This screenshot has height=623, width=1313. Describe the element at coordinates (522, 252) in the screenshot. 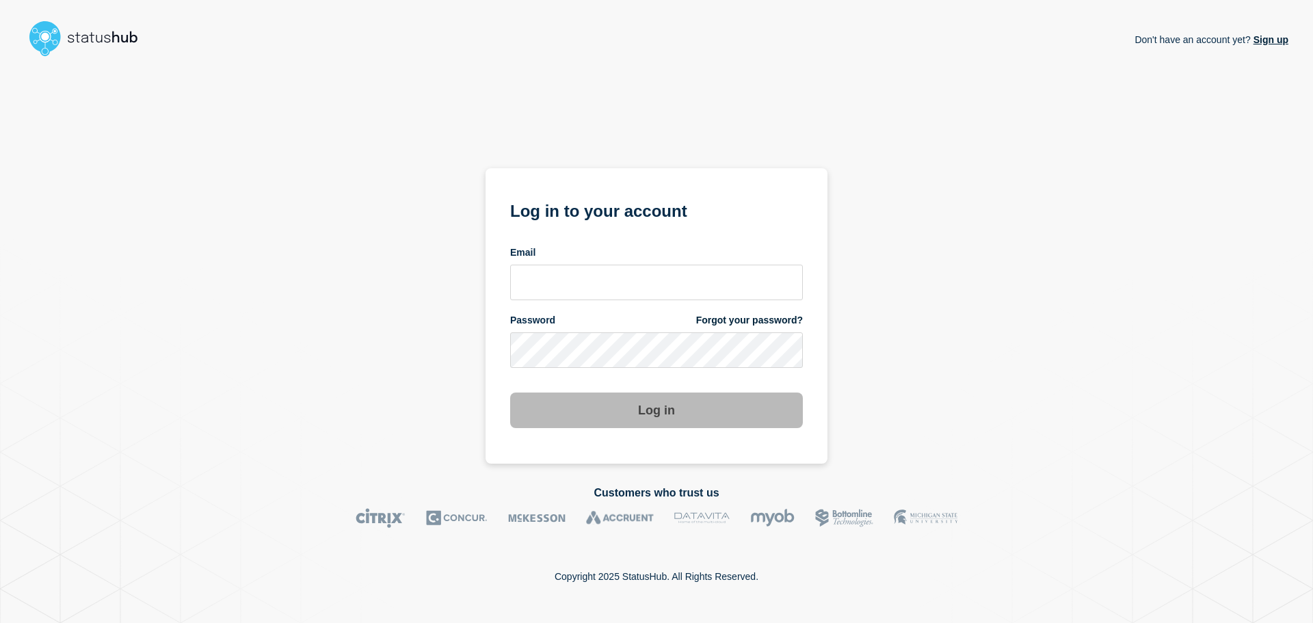

I see `span: Email` at that location.